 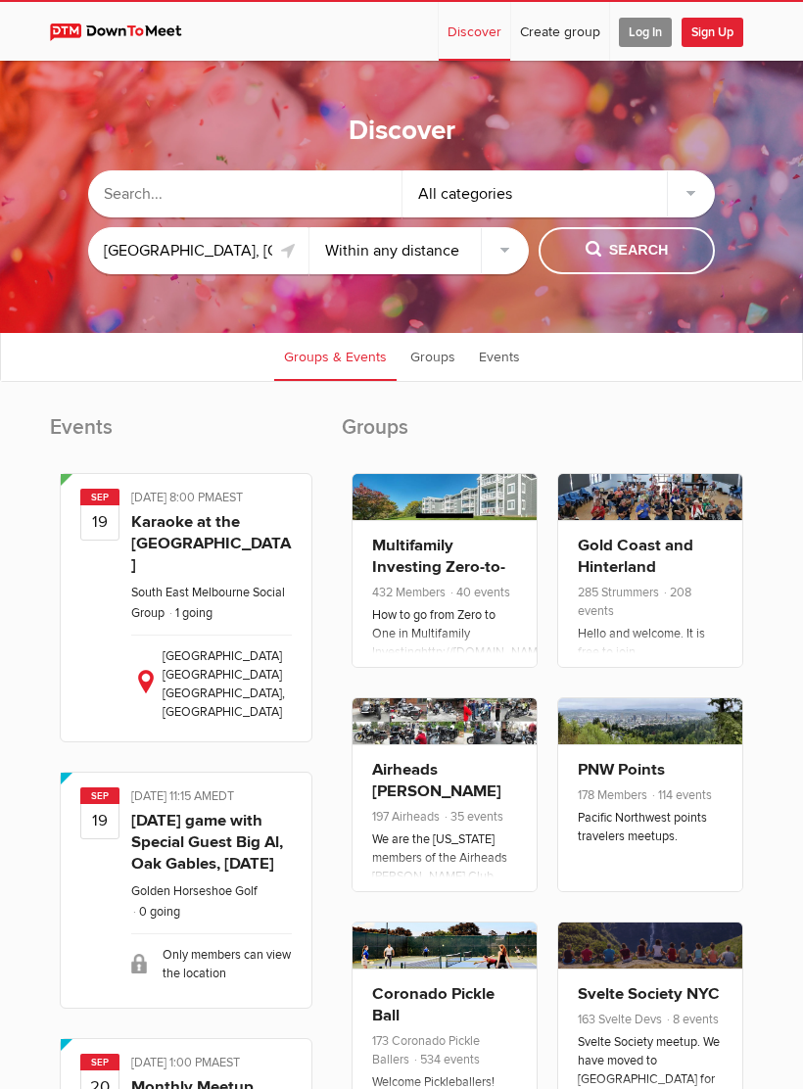 I want to click on span: 35 events, so click(x=473, y=817).